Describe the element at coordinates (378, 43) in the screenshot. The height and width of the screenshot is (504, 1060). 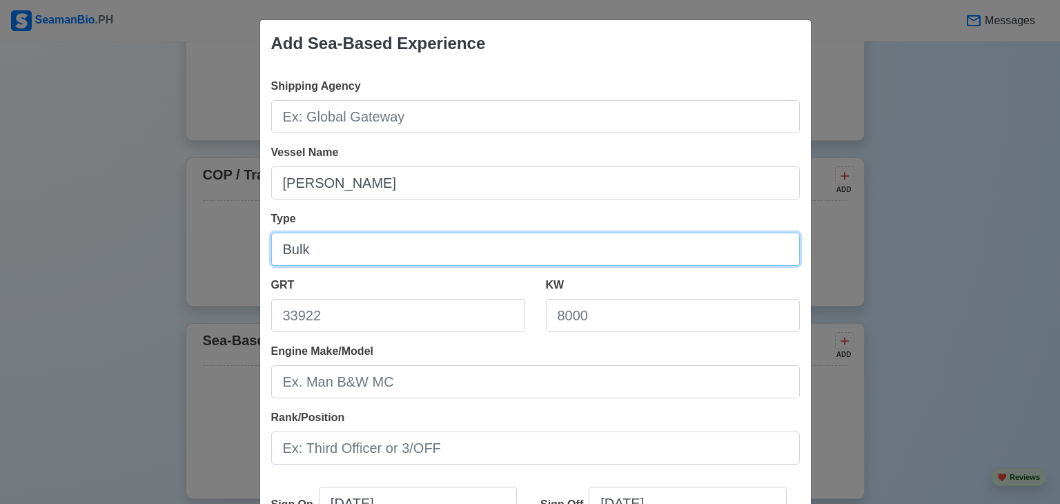
I see `div: Add Sea-Based Experience` at that location.